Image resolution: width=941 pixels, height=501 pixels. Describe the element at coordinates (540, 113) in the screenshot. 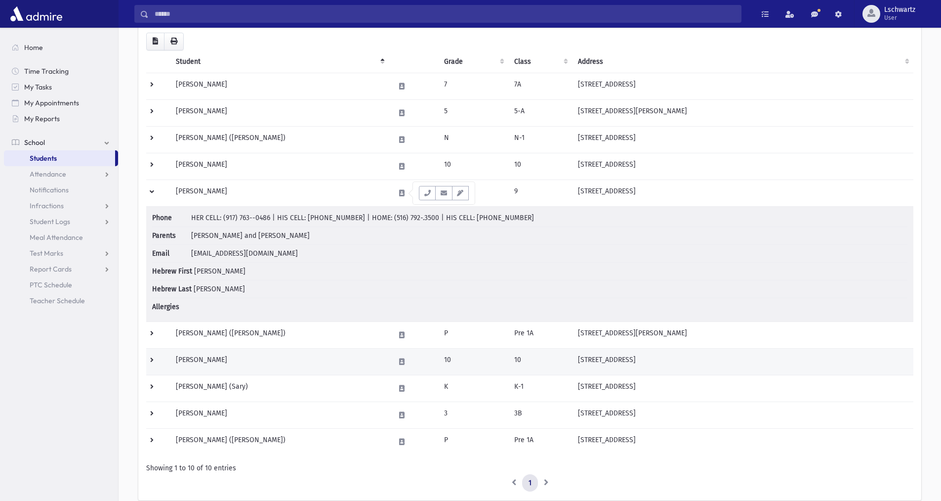

I see `td: 5-A` at that location.